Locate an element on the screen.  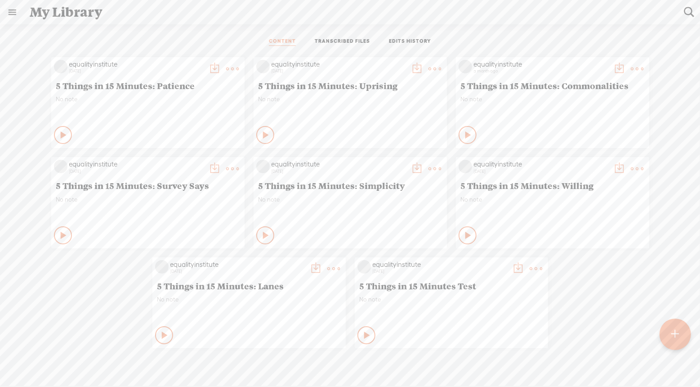
span: 5 Things in 15 Minutes: Survey Says is located at coordinates (148, 185).